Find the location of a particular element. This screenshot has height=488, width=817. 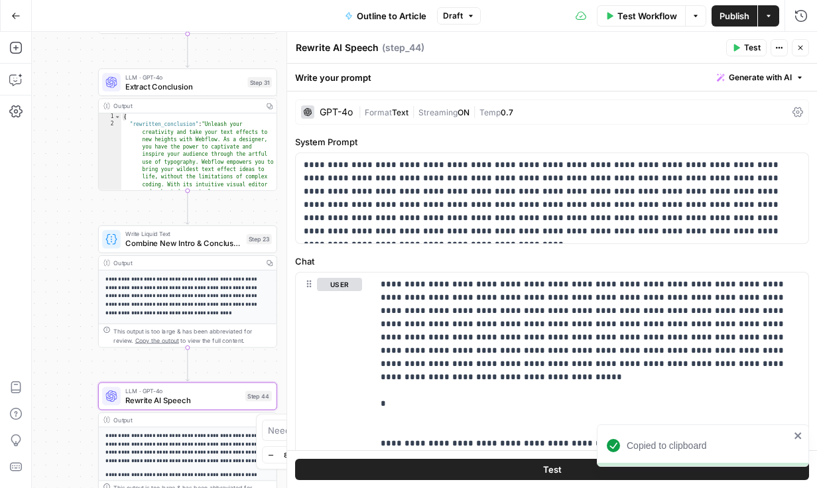

span: ON is located at coordinates (464, 112).